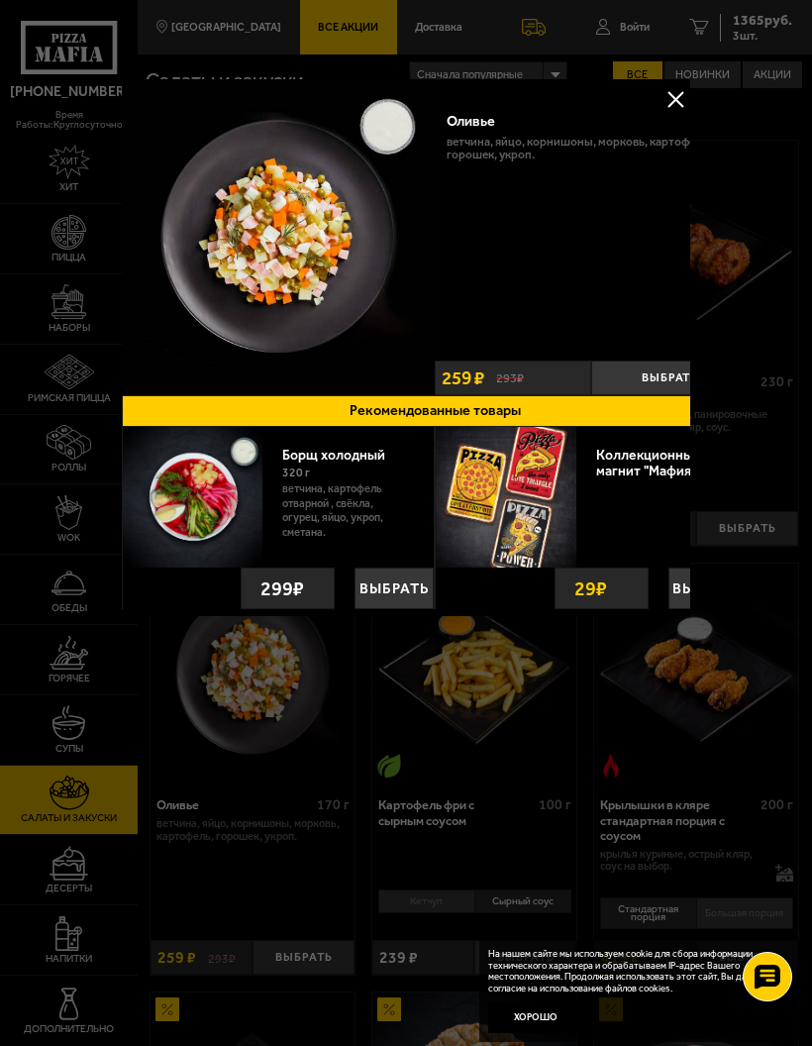 This screenshot has height=1046, width=812. I want to click on button: Хорошо, so click(536, 1017).